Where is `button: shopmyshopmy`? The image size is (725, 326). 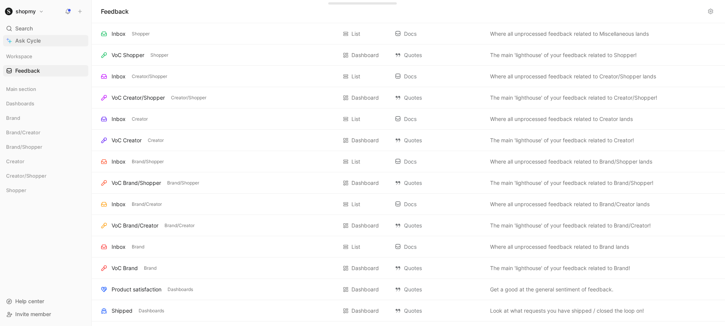
button: shopmyshopmy is located at coordinates (24, 11).